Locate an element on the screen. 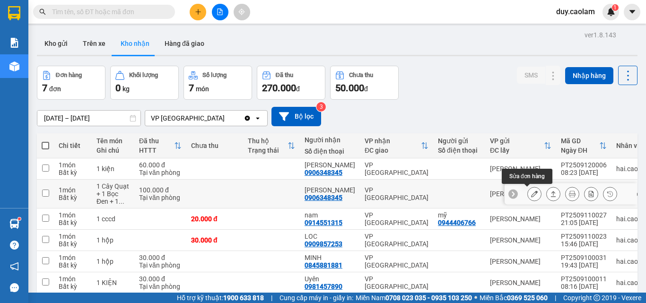 The width and height of the screenshot is (646, 303). span: caret-down is located at coordinates (632, 12).